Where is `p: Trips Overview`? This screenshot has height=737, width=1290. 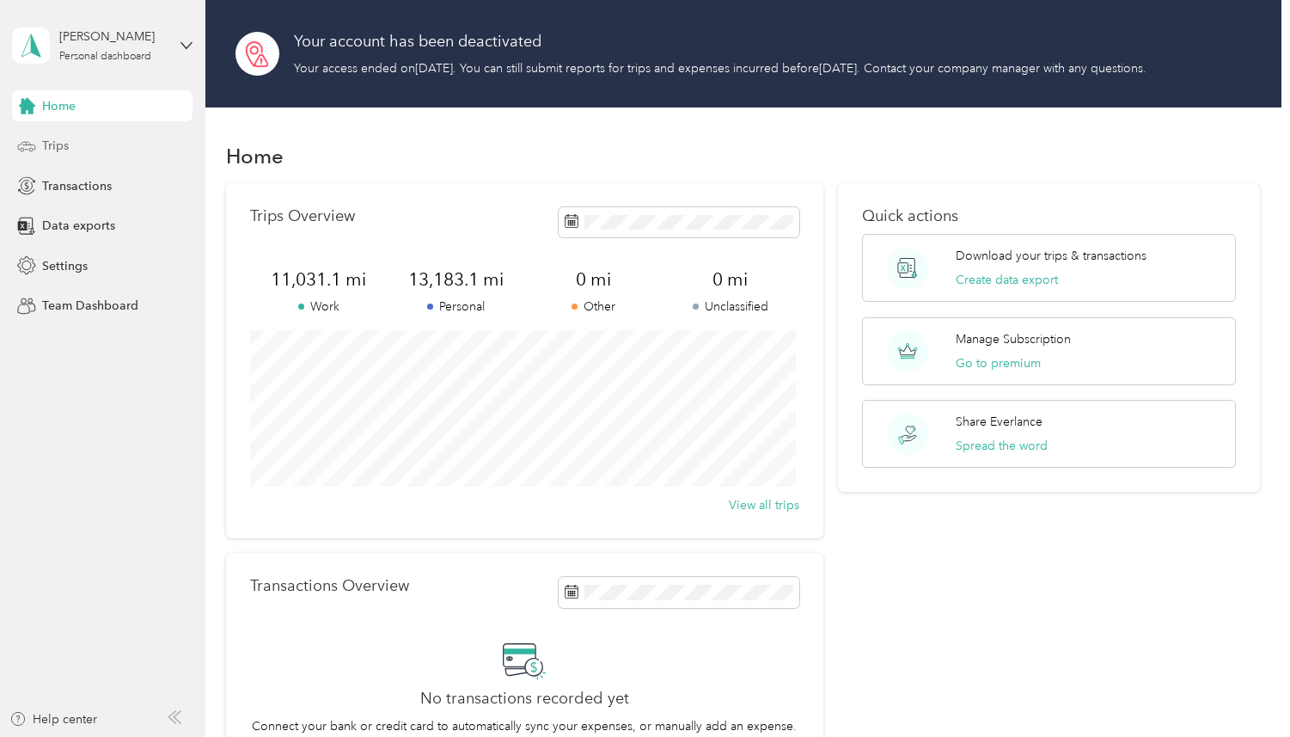
p: Trips Overview is located at coordinates (303, 216).